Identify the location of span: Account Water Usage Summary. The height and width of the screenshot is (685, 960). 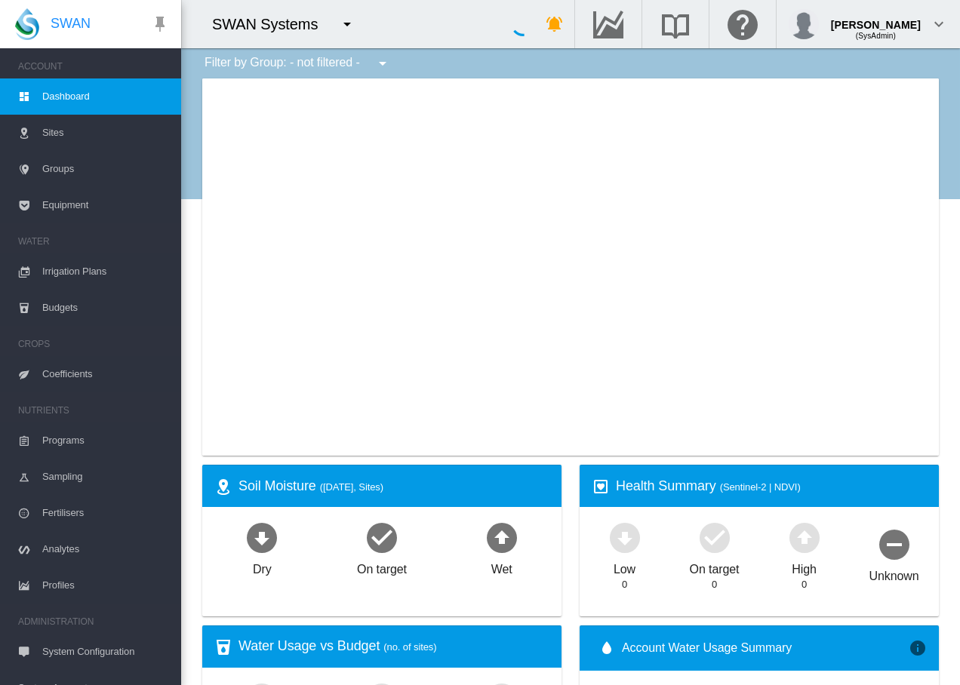
(765, 648).